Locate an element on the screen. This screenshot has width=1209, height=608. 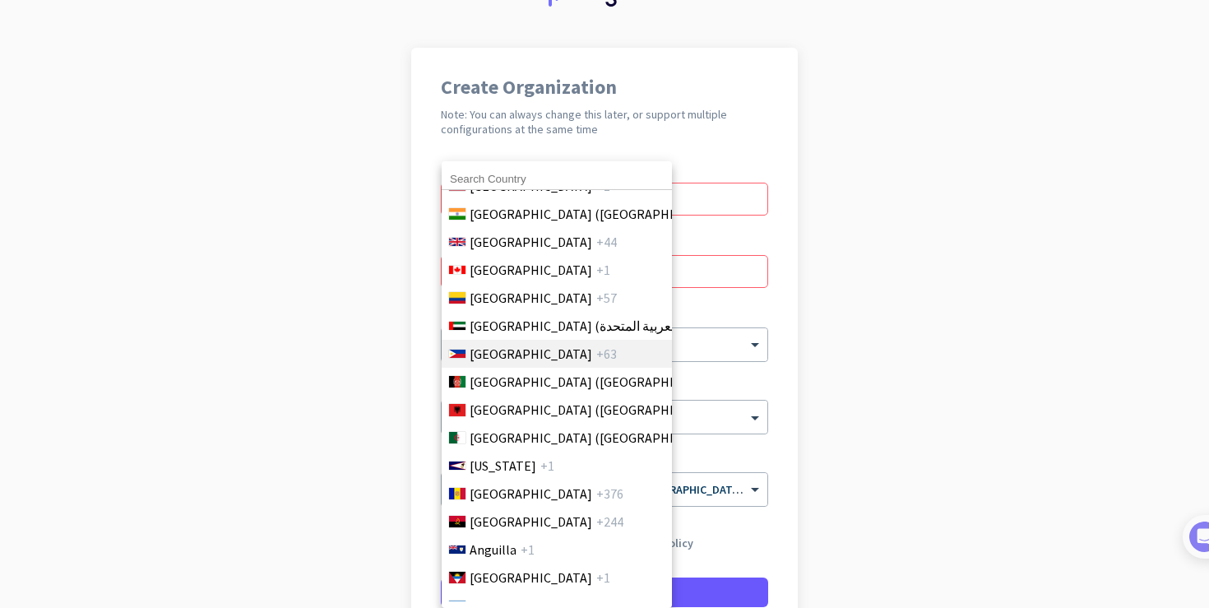
span: +57 is located at coordinates (606, 298).